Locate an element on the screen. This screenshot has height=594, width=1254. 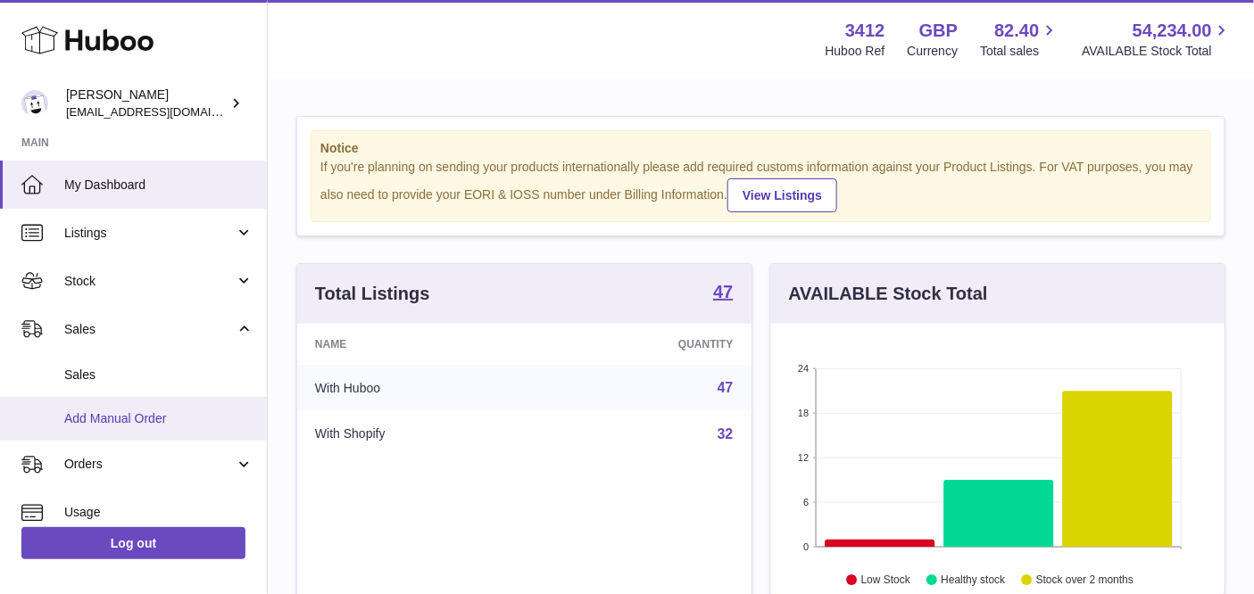
h3: AVAILABLE Stock Total is located at coordinates (888, 294).